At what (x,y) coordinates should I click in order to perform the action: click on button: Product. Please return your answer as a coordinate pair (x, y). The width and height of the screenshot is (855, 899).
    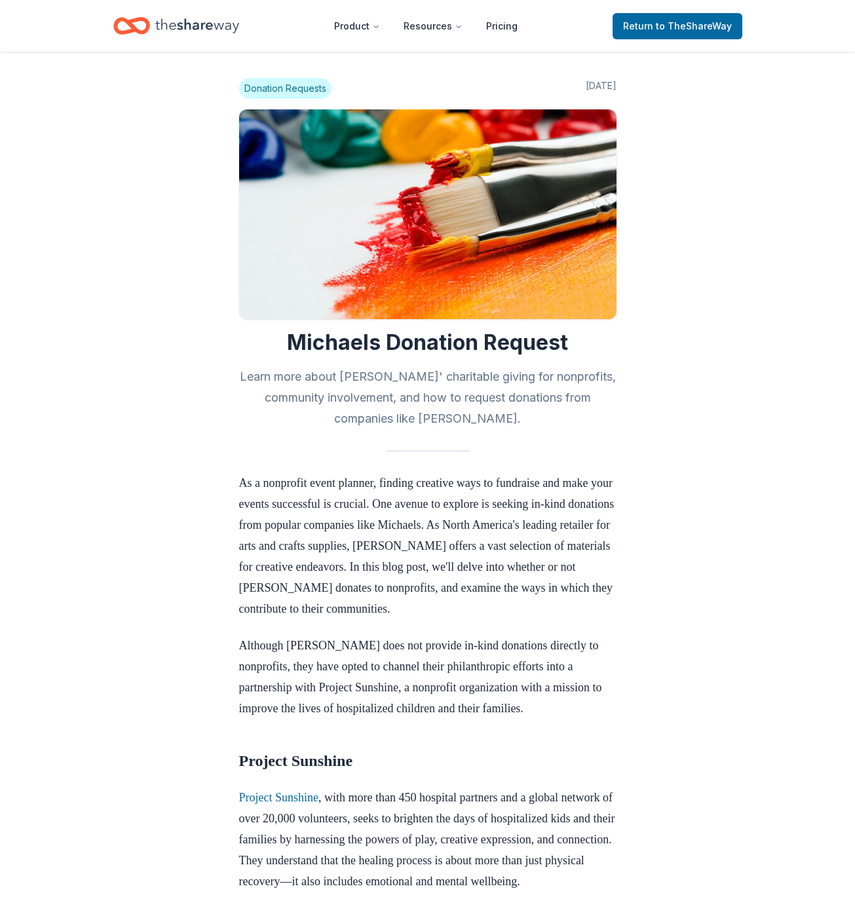
    Looking at the image, I should click on (357, 26).